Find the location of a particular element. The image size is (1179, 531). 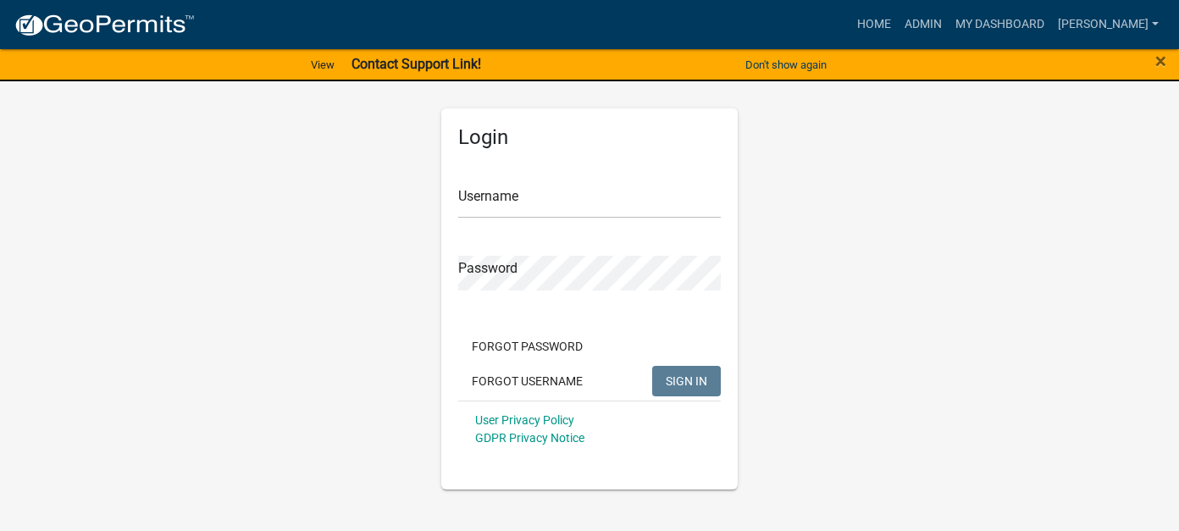

a: Admin is located at coordinates (923, 25).